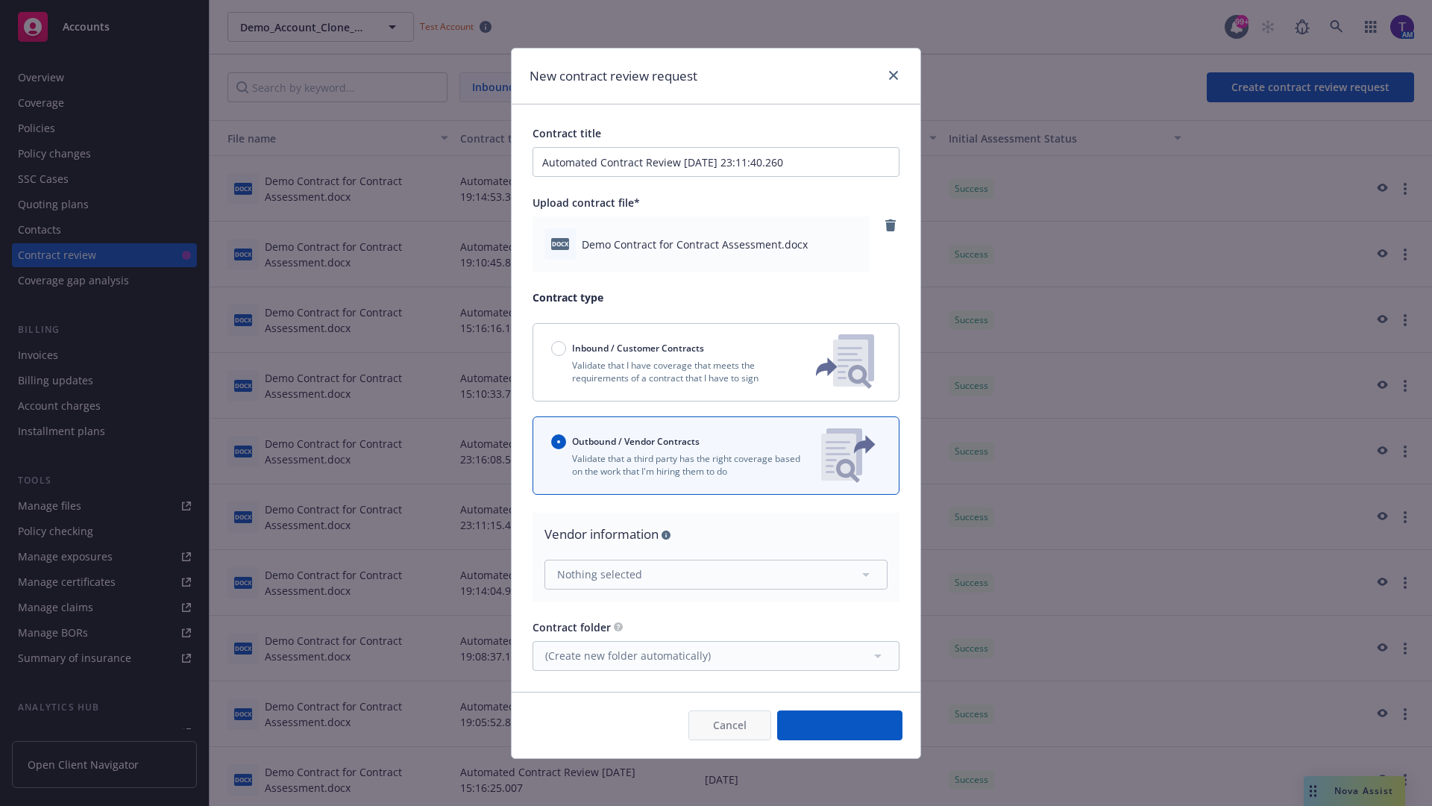 The width and height of the screenshot is (1432, 806). I want to click on button: Cancel, so click(730, 725).